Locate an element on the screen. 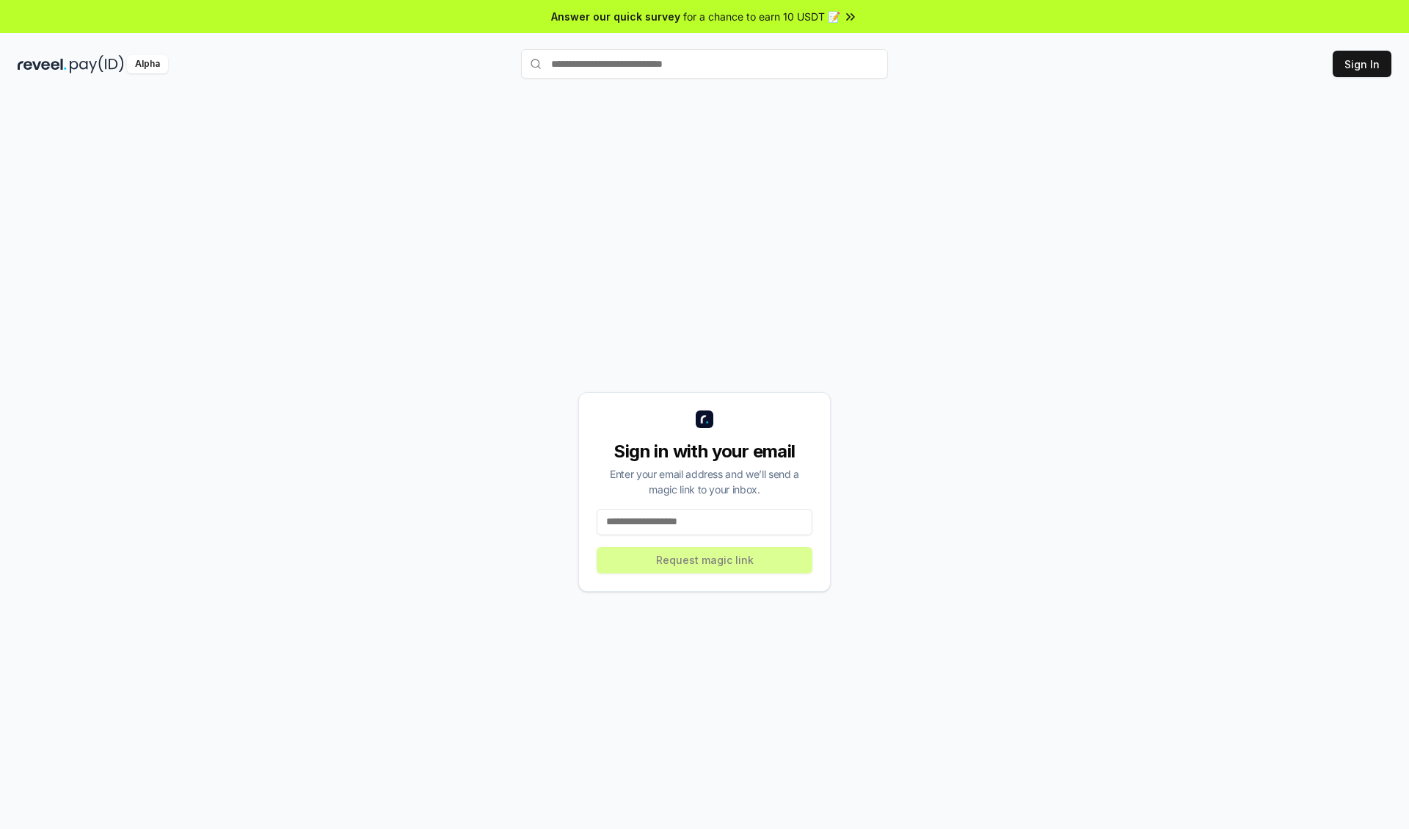 Image resolution: width=1409 pixels, height=829 pixels. button: Sign In is located at coordinates (1362, 64).